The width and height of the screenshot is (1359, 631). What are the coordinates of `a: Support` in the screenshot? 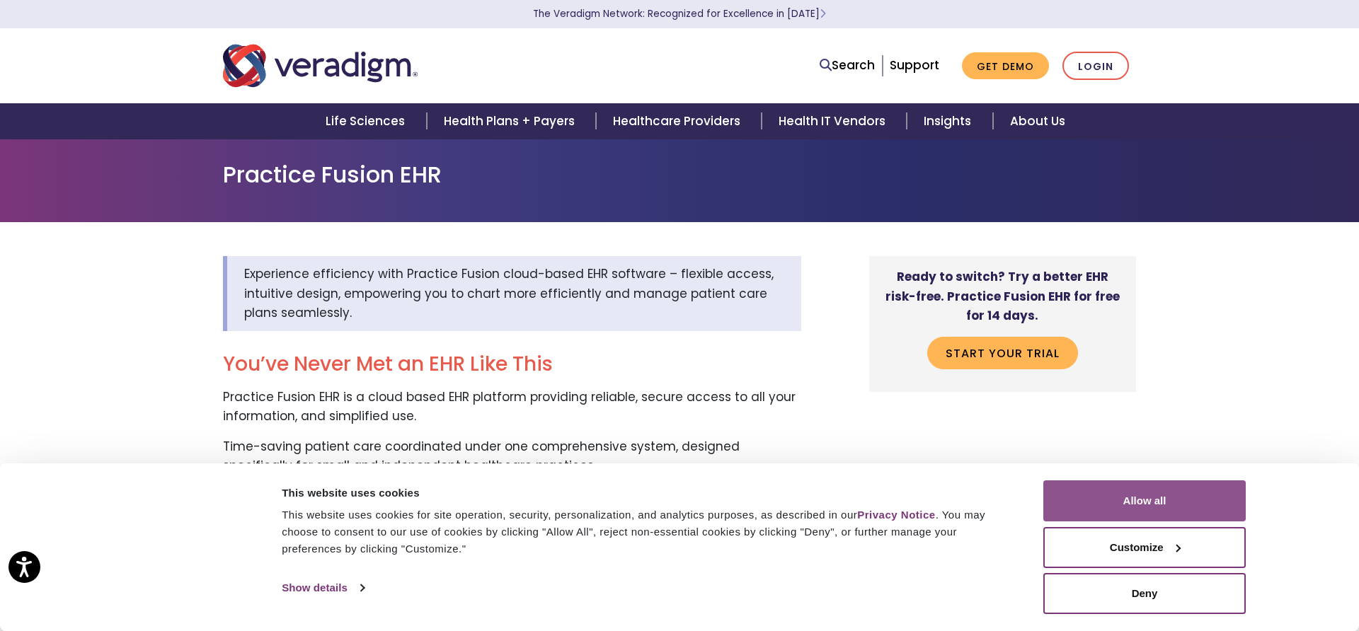 It's located at (915, 65).